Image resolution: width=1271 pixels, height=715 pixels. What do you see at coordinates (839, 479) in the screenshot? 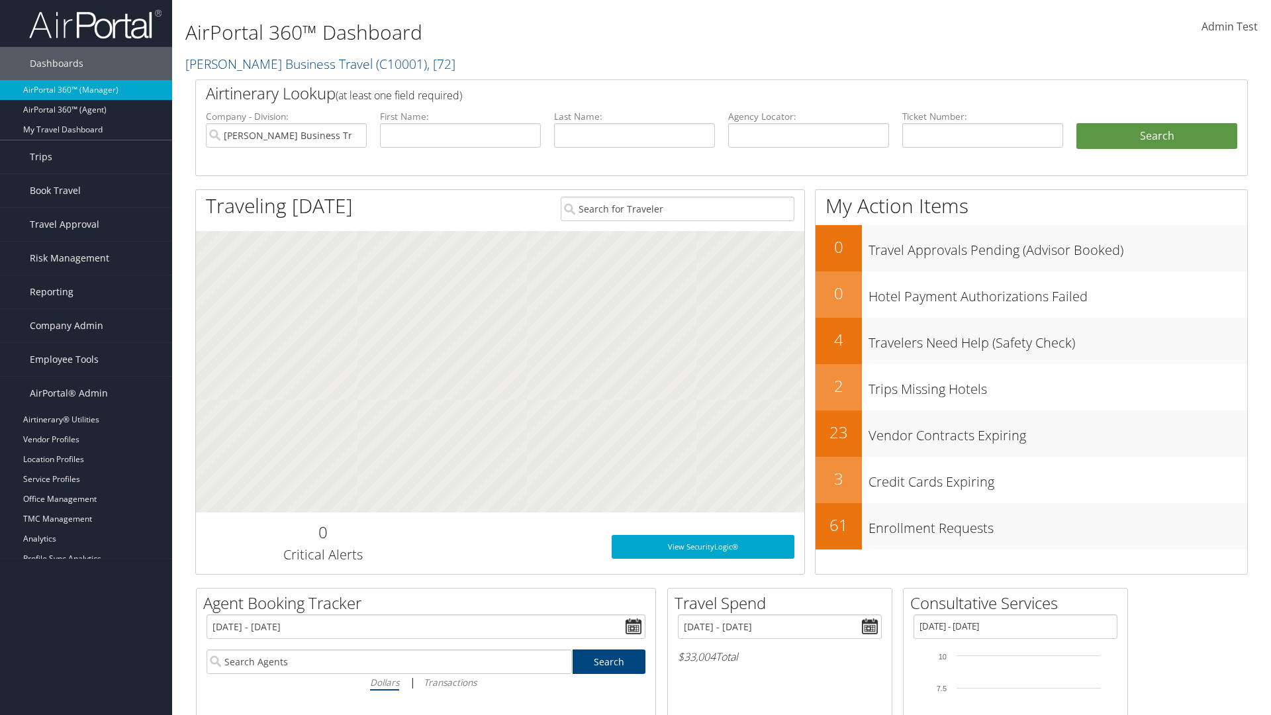
I see `h2: 3` at bounding box center [839, 479].